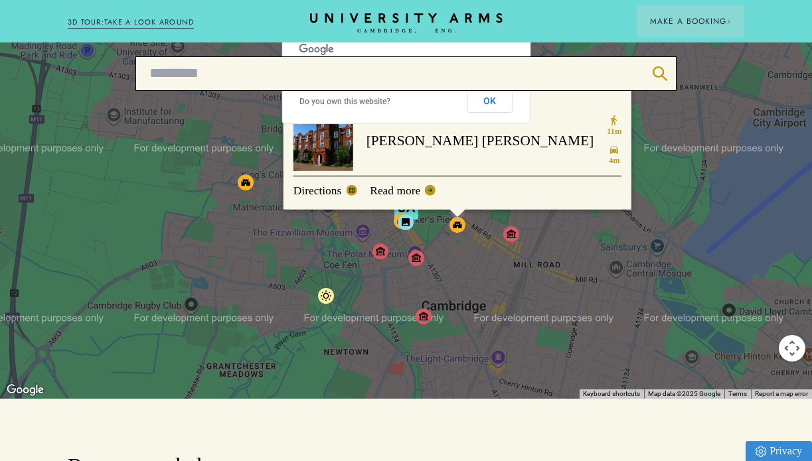  I want to click on img: Google, so click(25, 390).